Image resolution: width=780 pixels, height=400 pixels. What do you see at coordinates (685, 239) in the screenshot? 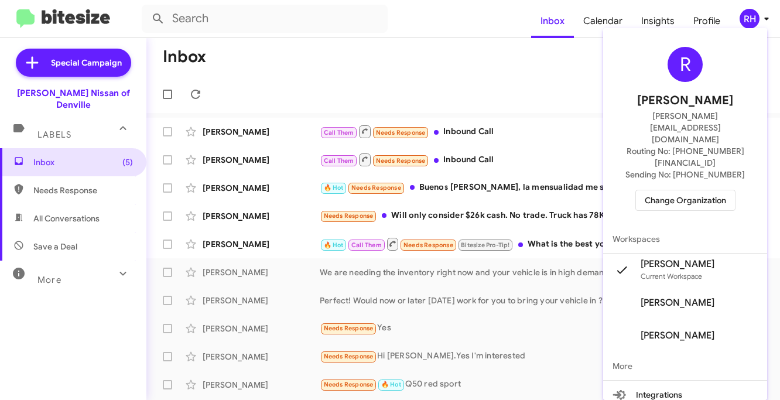
I see `span: Workspaces` at bounding box center [685, 239].